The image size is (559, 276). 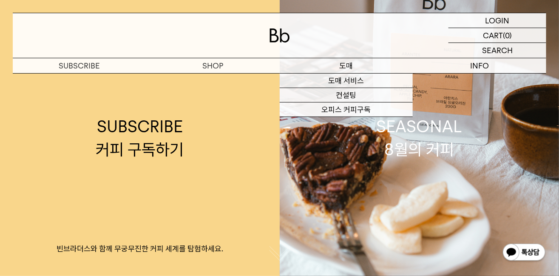 What do you see at coordinates (280, 35) in the screenshot?
I see `img: 로고` at bounding box center [280, 35].